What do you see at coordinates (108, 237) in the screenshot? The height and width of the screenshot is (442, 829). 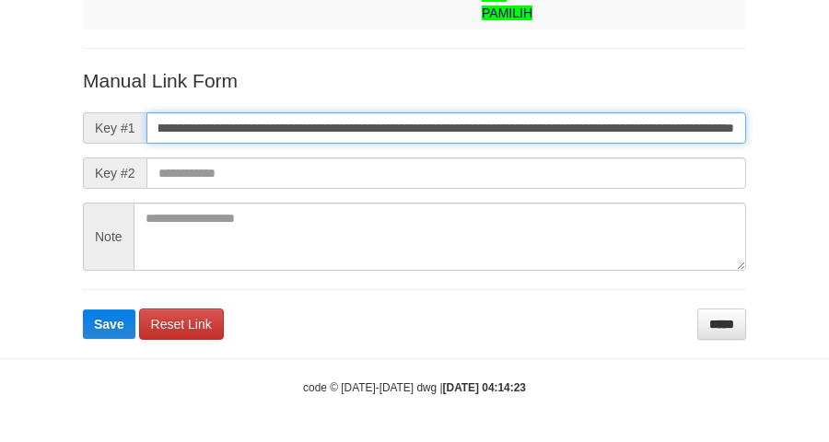 I see `span: Note` at bounding box center [108, 237].